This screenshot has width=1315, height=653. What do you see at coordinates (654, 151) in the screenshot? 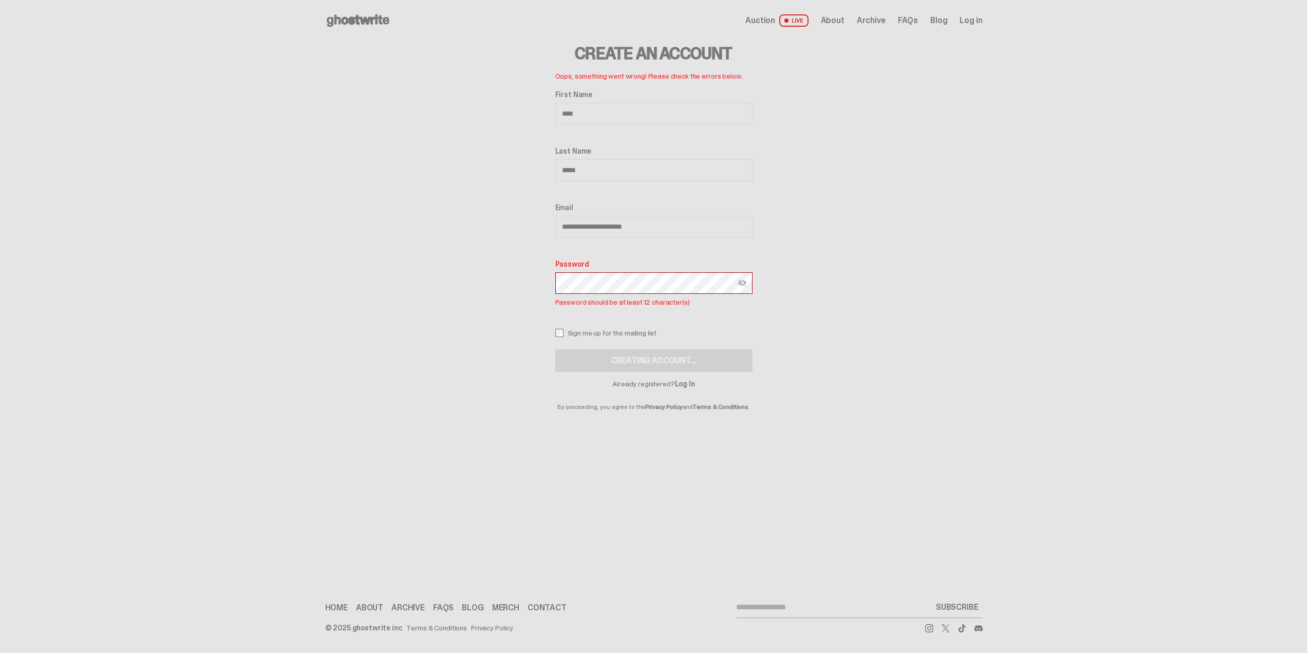
I see `label: Last Name` at bounding box center [654, 151].